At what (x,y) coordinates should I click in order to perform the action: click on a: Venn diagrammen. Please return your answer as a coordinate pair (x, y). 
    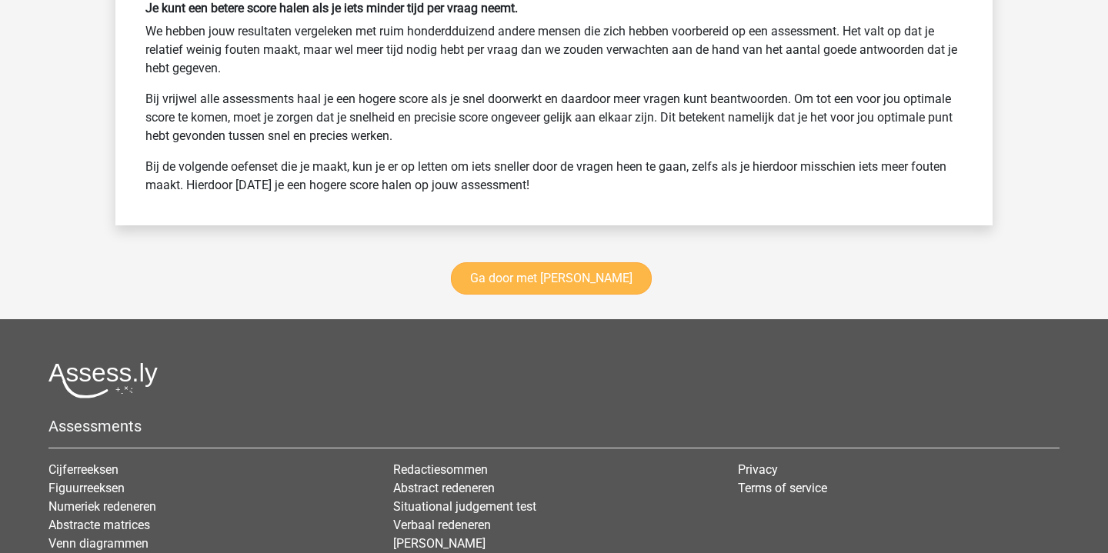
    Looking at the image, I should click on (98, 543).